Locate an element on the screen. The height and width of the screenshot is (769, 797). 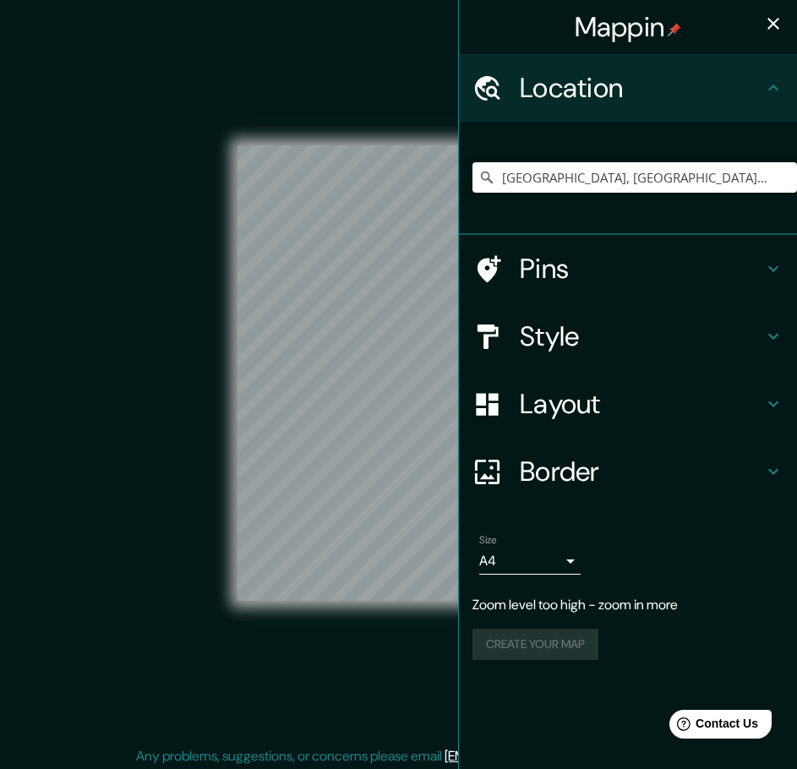
h4: Mappin is located at coordinates (628, 27).